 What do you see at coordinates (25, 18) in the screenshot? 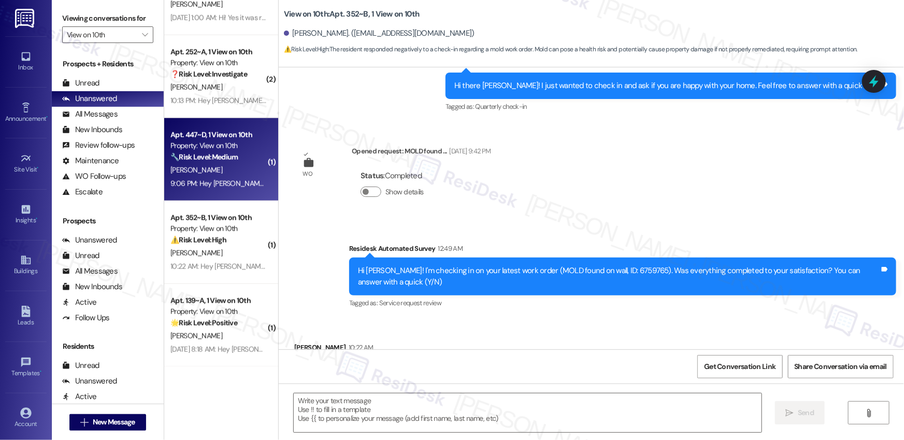
I see `img: ResiDesk Logo` at bounding box center [25, 18].